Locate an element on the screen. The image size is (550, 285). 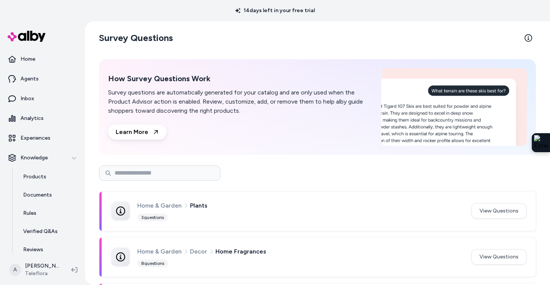
a: Documents is located at coordinates (49, 195).